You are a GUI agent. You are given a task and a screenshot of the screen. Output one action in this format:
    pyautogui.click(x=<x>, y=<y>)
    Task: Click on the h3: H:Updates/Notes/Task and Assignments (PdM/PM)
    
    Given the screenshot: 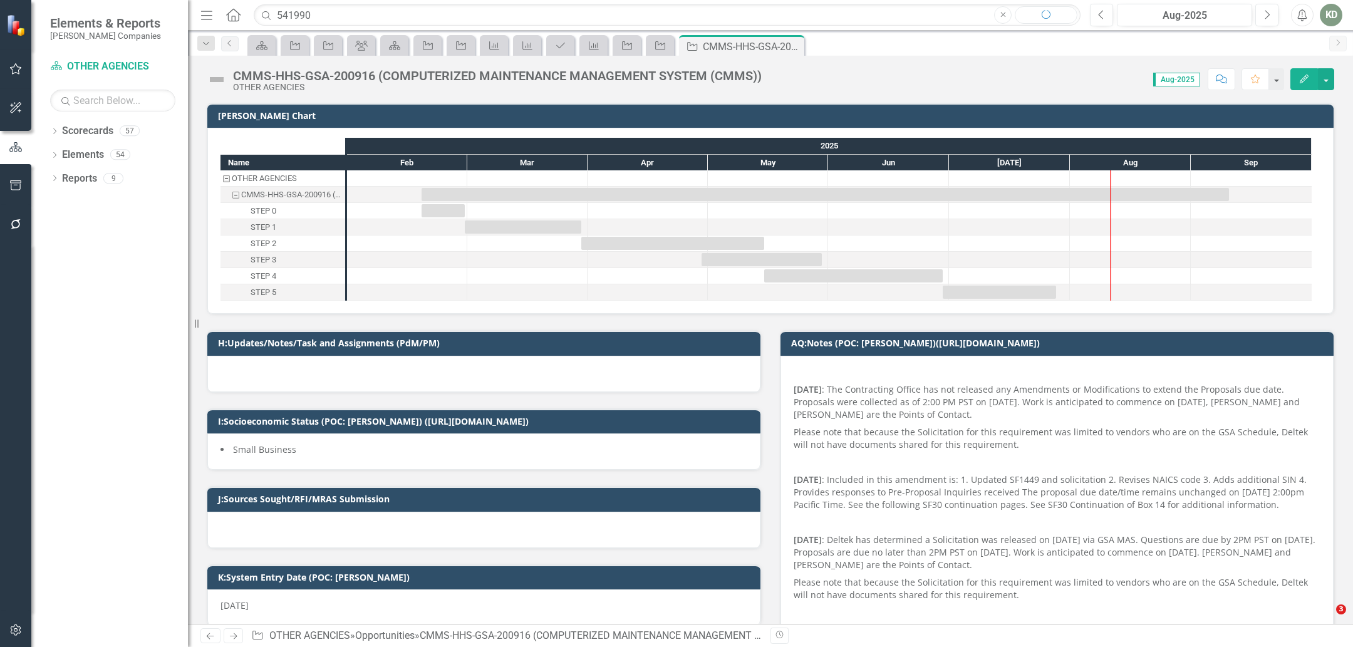 What is the action you would take?
    pyautogui.click(x=486, y=343)
    